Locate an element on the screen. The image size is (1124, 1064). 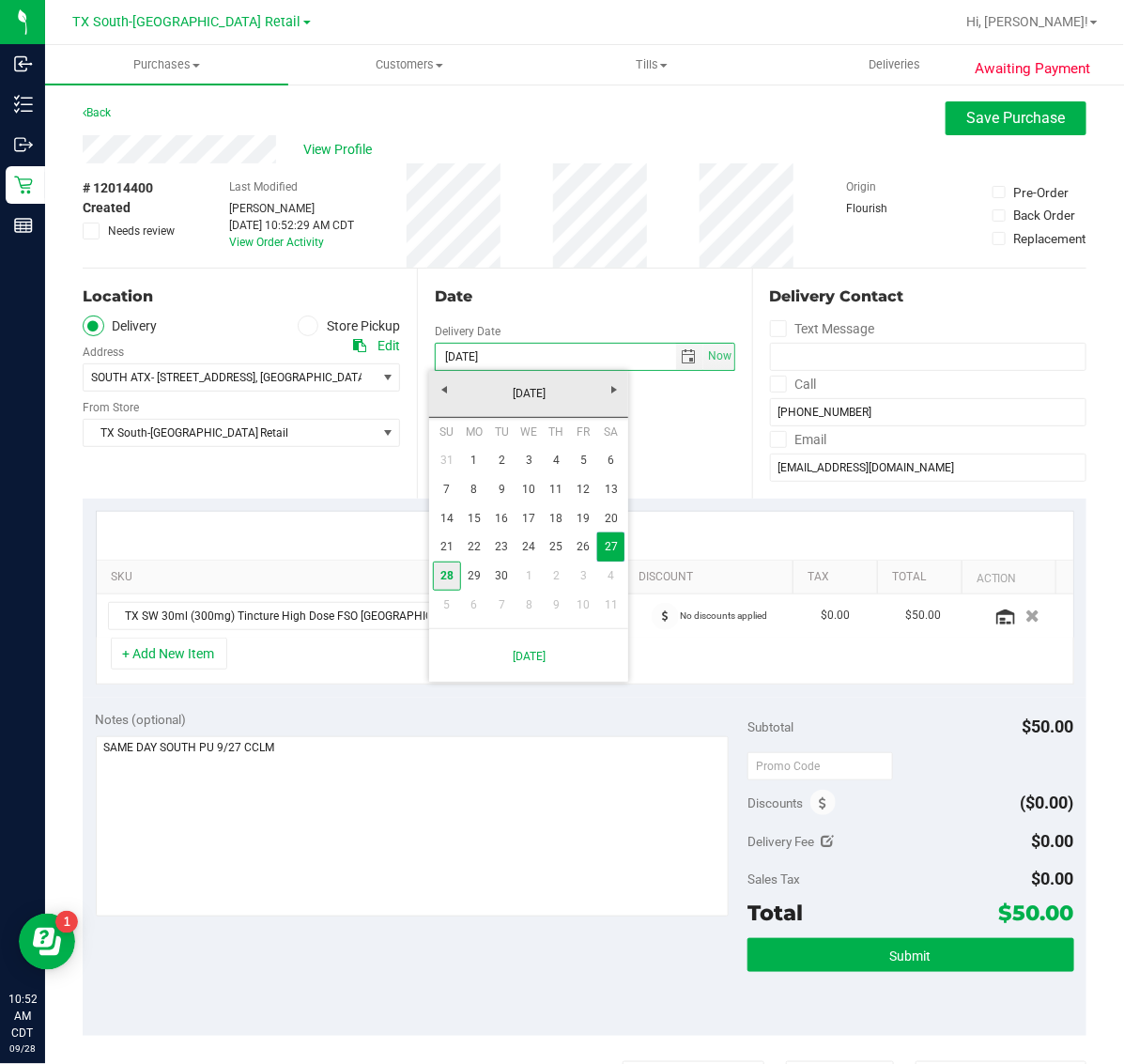
span: Awaiting Payment is located at coordinates (1032, 68).